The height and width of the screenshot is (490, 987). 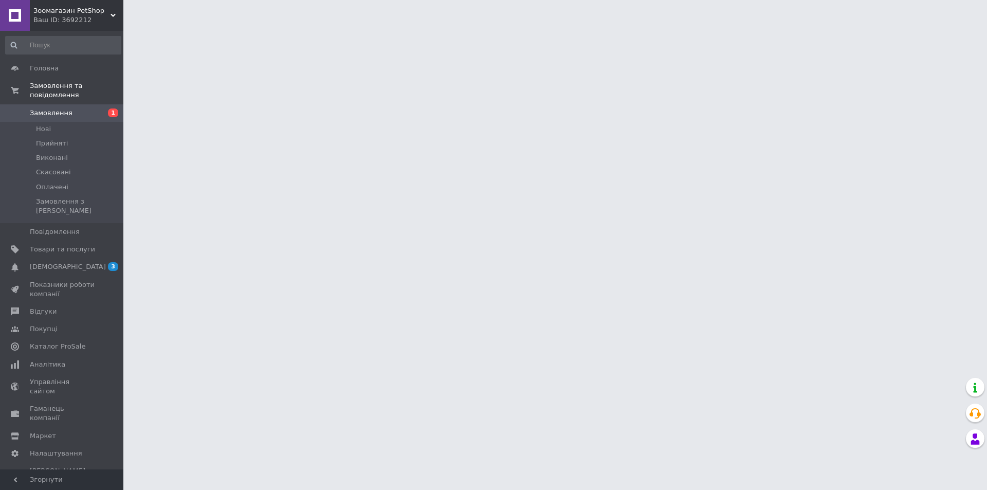 I want to click on span: Замовлення, so click(x=51, y=113).